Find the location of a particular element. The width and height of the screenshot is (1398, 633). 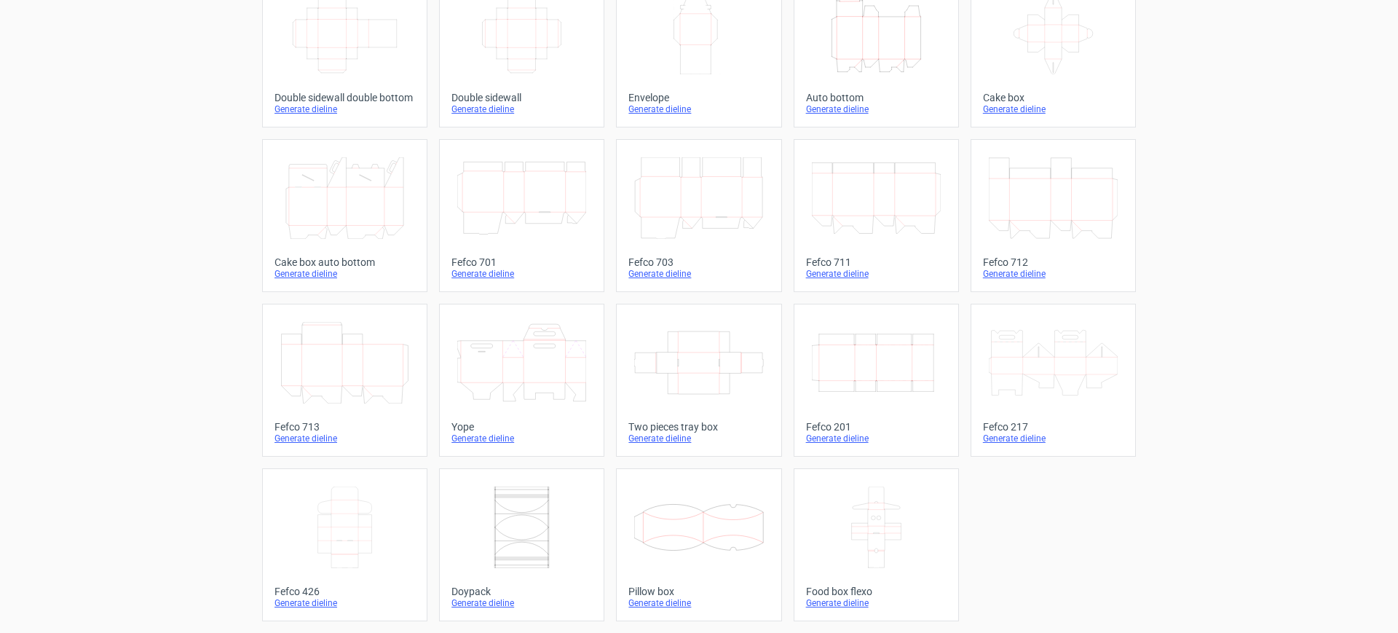

div: Food box flexo is located at coordinates (876, 591).